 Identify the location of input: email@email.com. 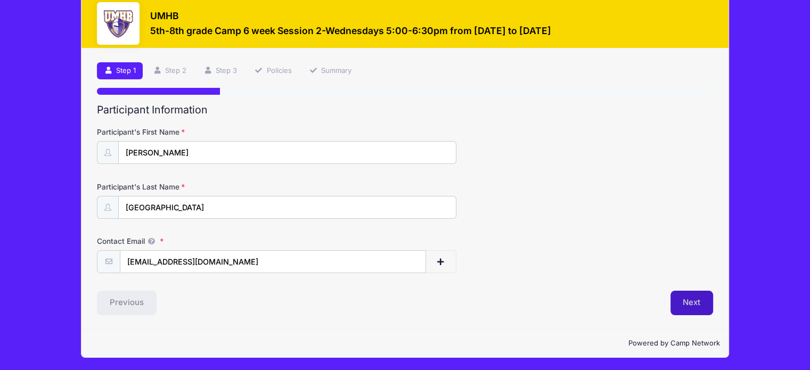
(273, 261).